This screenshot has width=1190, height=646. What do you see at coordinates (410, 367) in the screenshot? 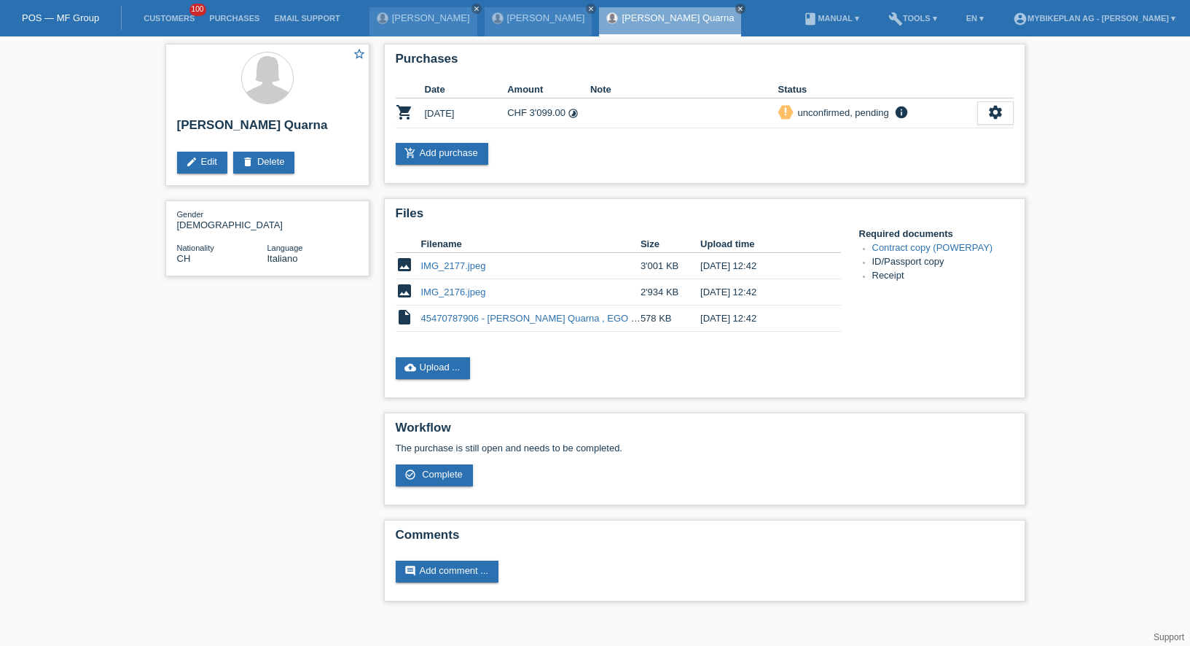
I see `i: cloud_upload` at bounding box center [410, 367].